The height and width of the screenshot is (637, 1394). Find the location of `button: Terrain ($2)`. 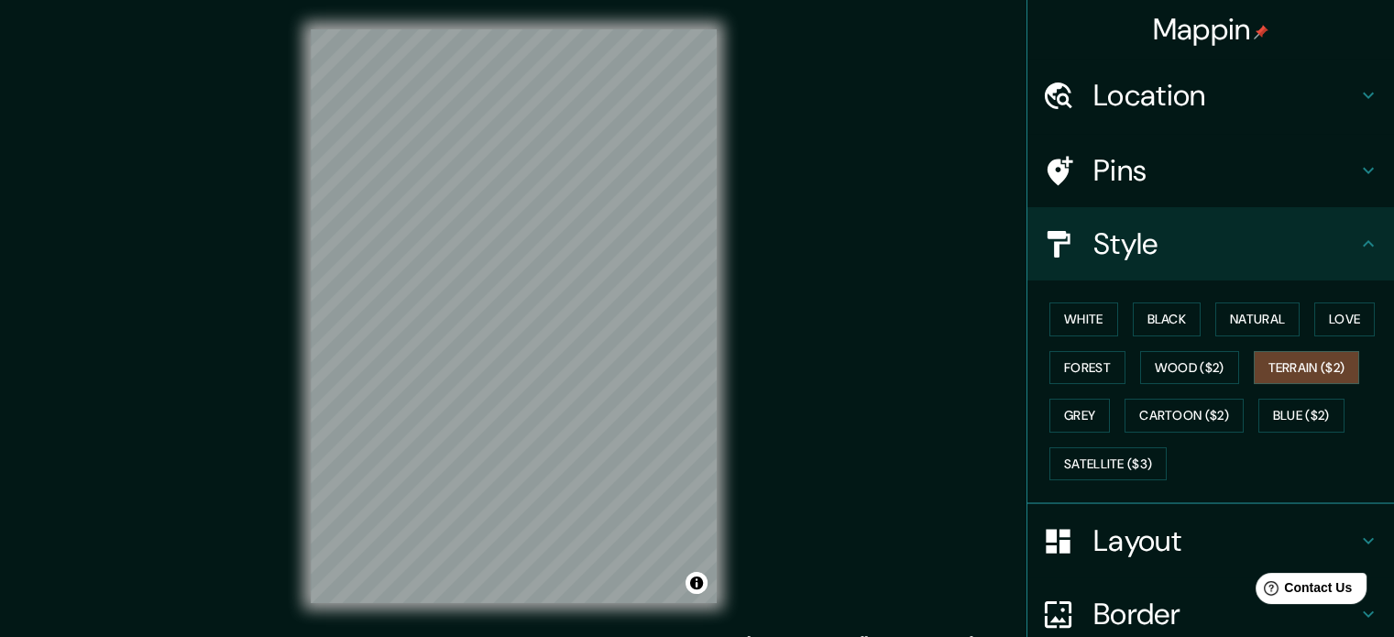

button: Terrain ($2) is located at coordinates (1307, 367).